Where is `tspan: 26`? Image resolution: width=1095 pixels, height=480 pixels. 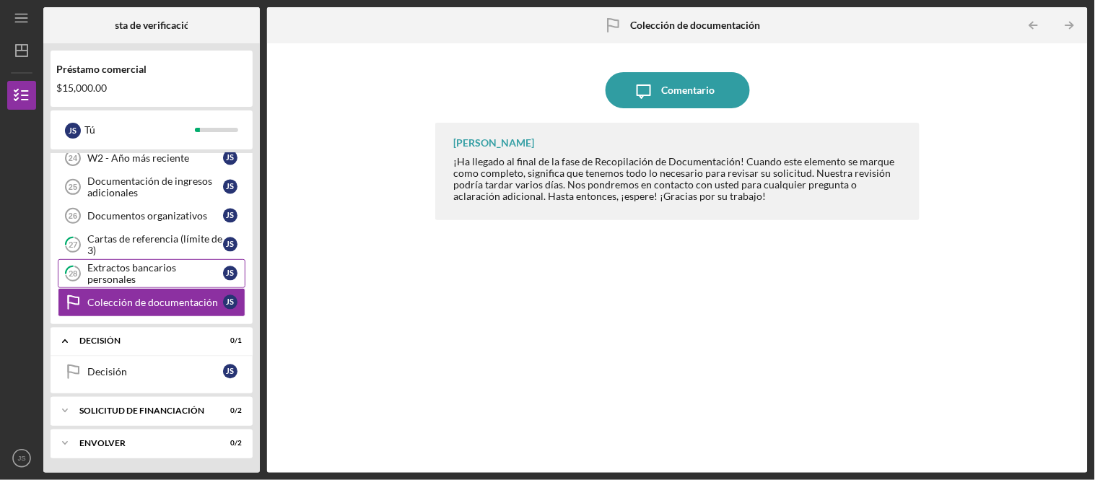 tspan: 26 is located at coordinates (73, 216).